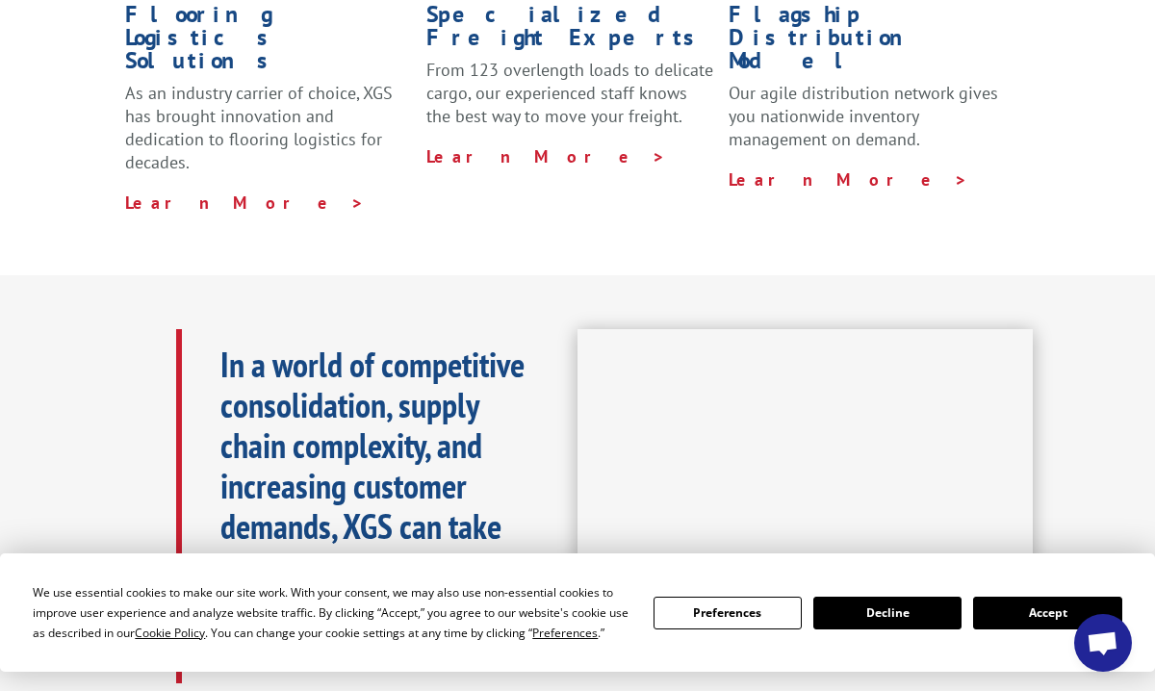 This screenshot has width=1155, height=691. Describe the element at coordinates (888, 613) in the screenshot. I see `button: Decline` at that location.